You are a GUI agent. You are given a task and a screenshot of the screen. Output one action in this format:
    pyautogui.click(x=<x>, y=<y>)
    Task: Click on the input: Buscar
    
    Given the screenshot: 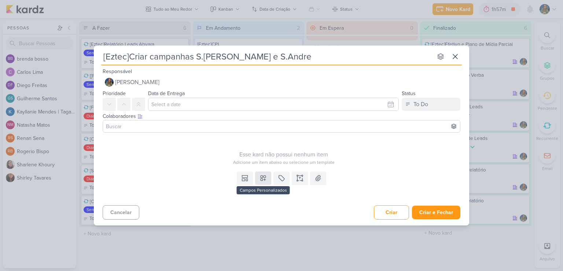 What is the action you would take?
    pyautogui.click(x=282, y=126)
    